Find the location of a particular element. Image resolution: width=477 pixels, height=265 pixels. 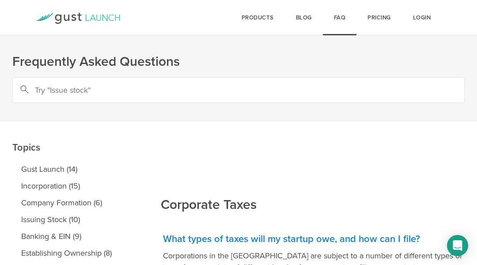

h3: What types of taxes will my startup owe, and how can I file? is located at coordinates (314, 239).